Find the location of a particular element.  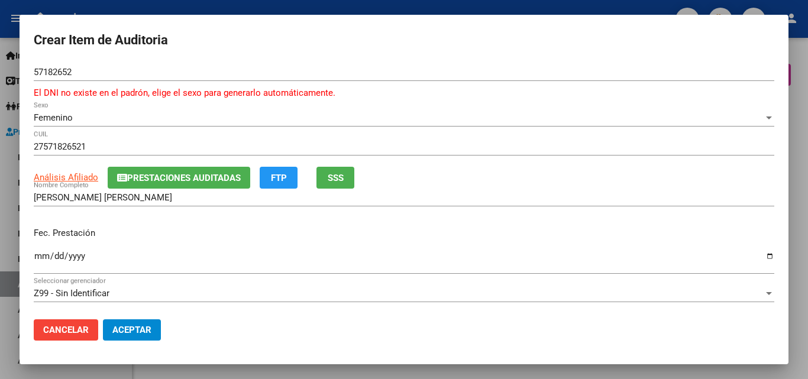

button: Aceptar is located at coordinates (132, 330).